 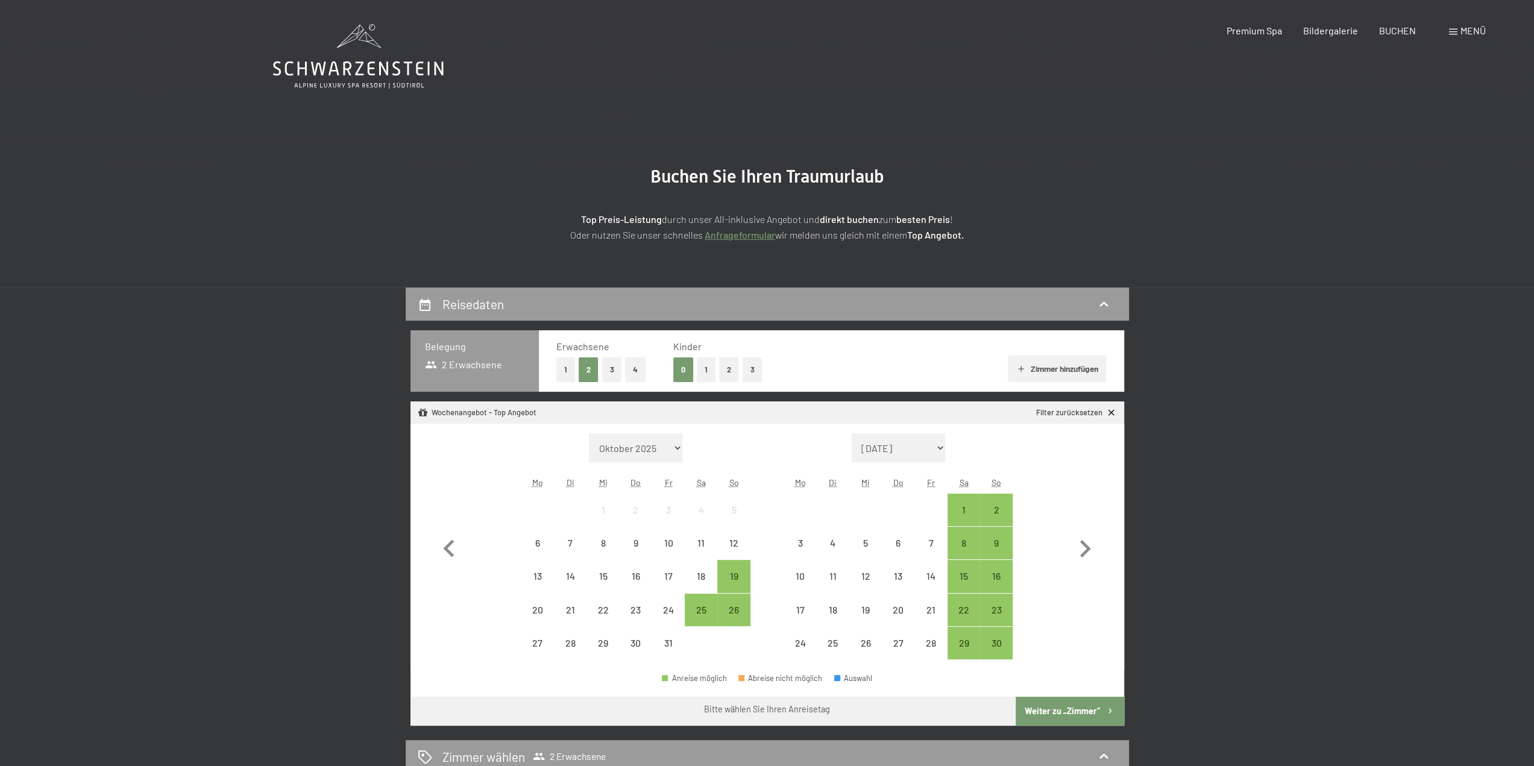 I want to click on div: 20, so click(x=898, y=620).